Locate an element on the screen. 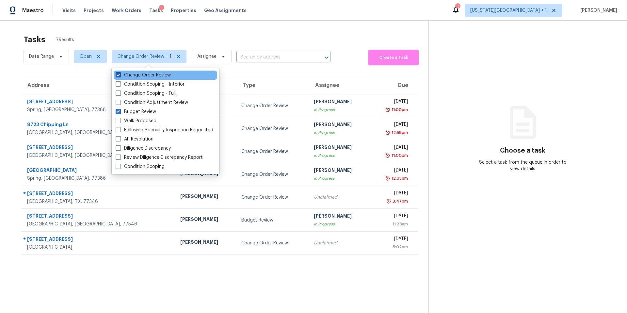  span: Maestro is located at coordinates (33, 10).